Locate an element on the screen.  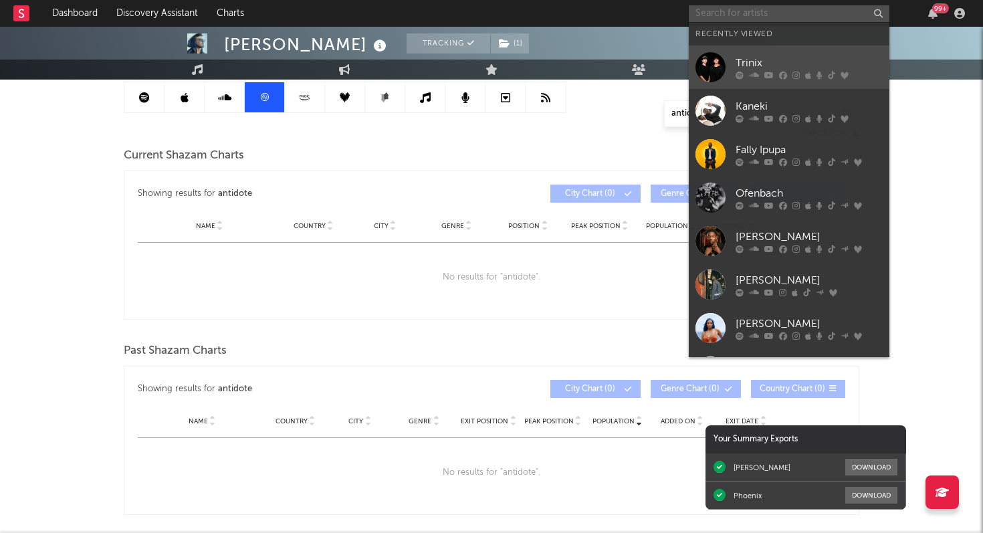
span: Position is located at coordinates (523, 226).